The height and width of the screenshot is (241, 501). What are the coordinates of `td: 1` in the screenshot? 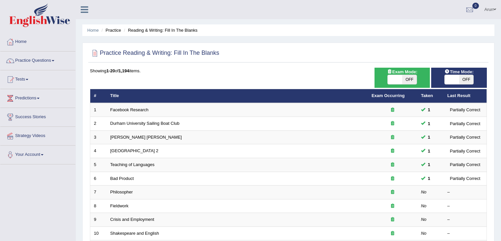 It's located at (99, 110).